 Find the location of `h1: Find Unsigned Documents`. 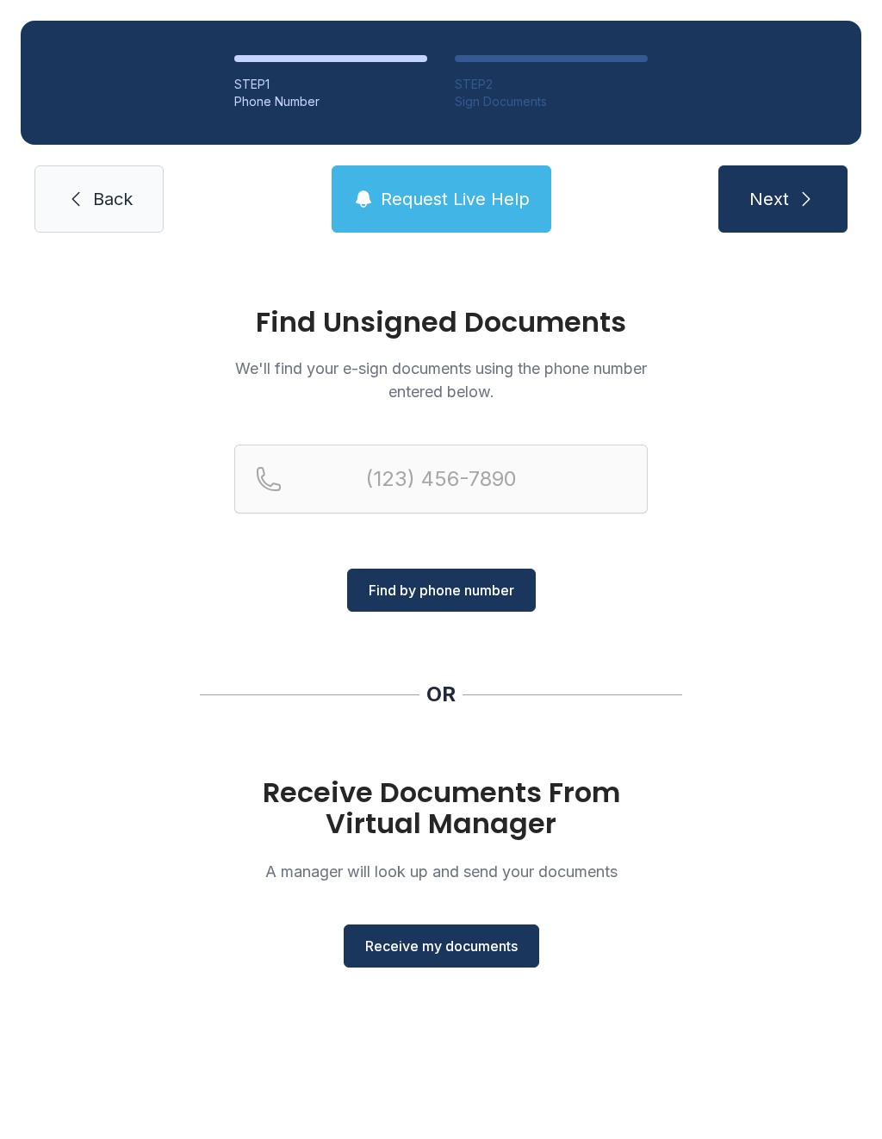

h1: Find Unsigned Documents is located at coordinates (441, 322).